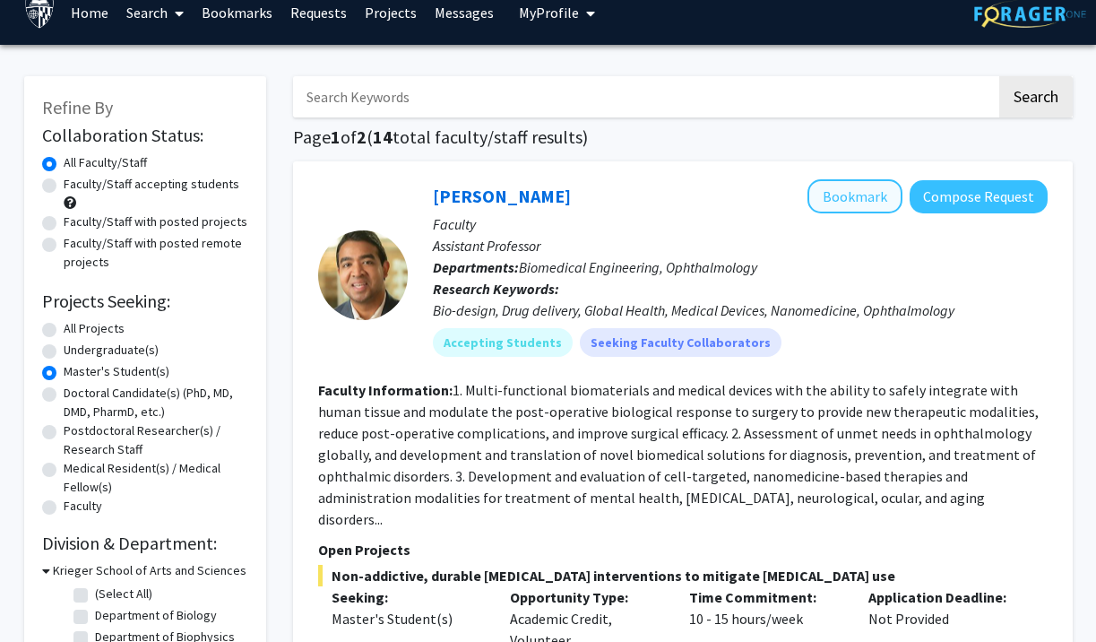 Image resolution: width=1096 pixels, height=642 pixels. I want to click on b: Departments:, so click(476, 267).